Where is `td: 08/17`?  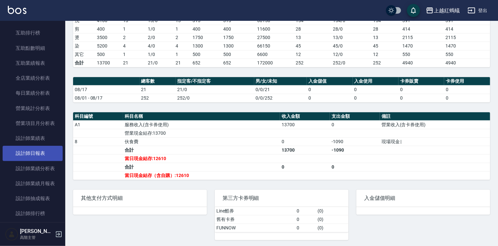
td: 08/17 is located at coordinates (106, 90).